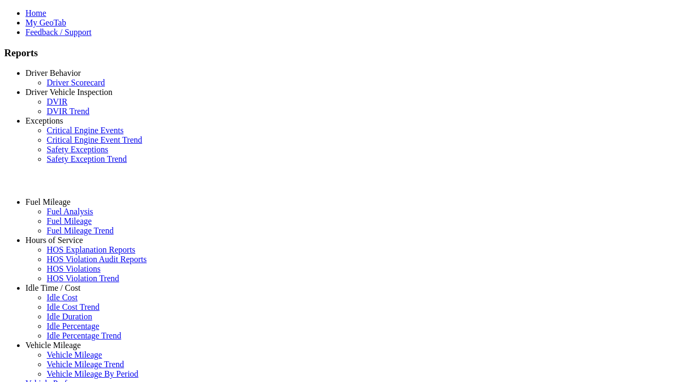 The height and width of the screenshot is (382, 679). Describe the element at coordinates (68, 111) in the screenshot. I see `a: DVIR Trend` at that location.